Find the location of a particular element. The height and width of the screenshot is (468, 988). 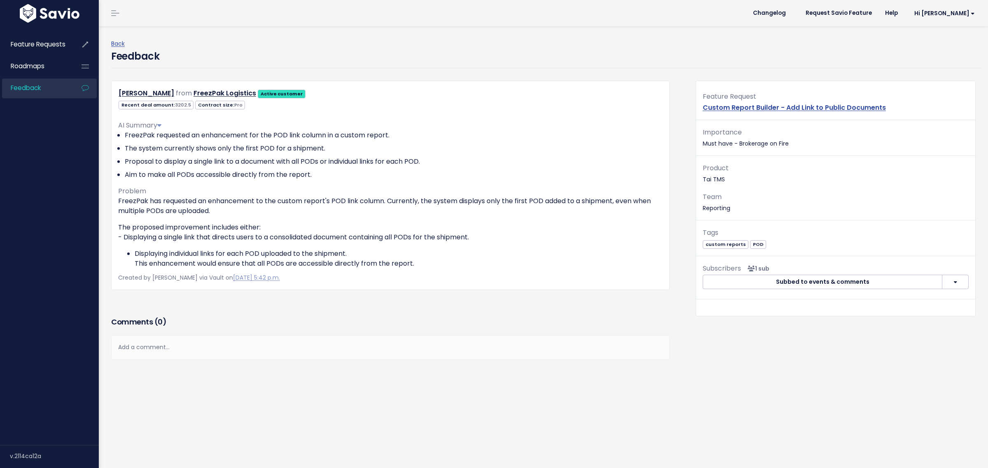

button: Subbed to events & comments is located at coordinates (822, 282).